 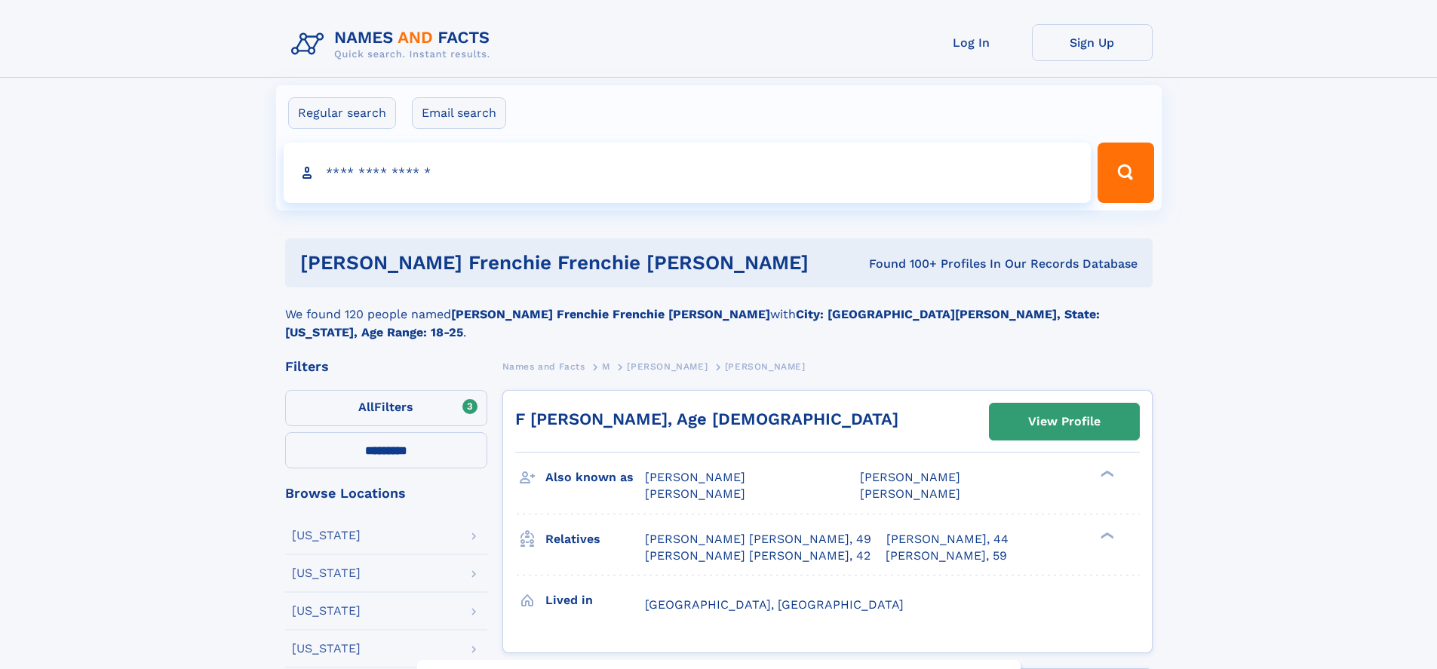 What do you see at coordinates (1125, 173) in the screenshot?
I see `button: Search Button` at bounding box center [1125, 173].